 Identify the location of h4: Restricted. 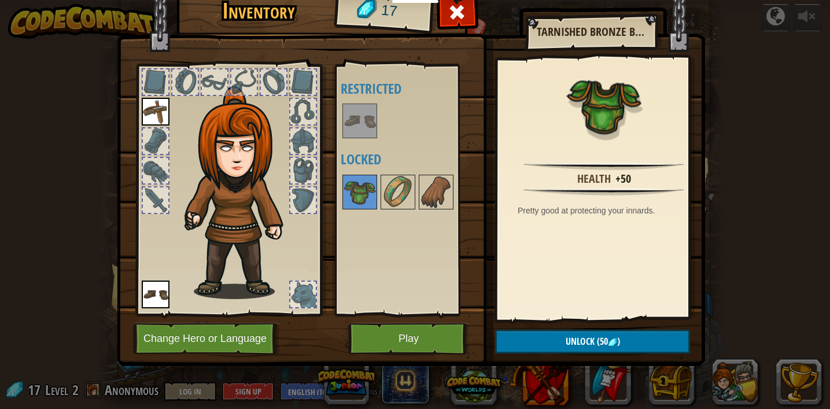
(413, 89).